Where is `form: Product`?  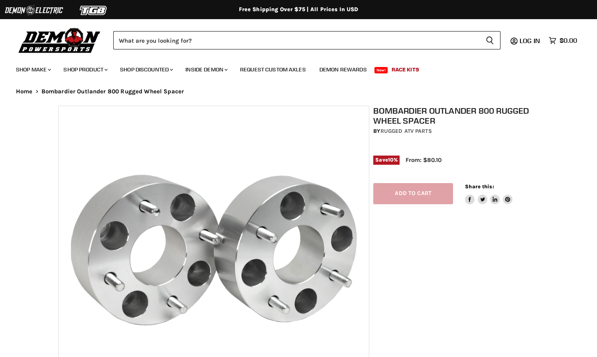 form: Product is located at coordinates (307, 40).